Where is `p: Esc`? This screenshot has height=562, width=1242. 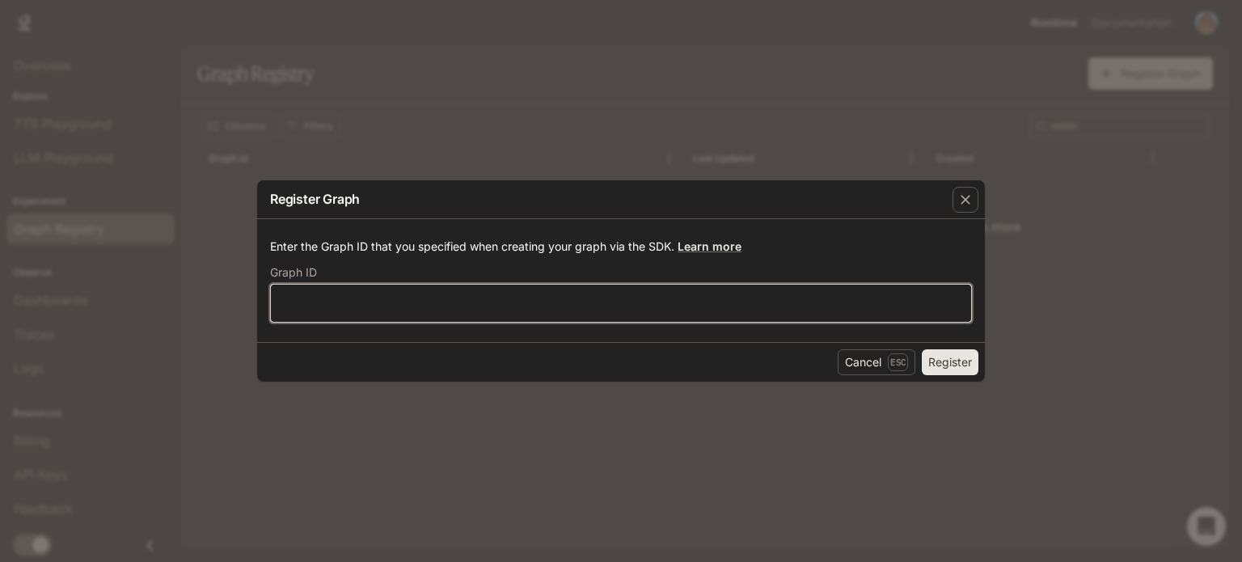
p: Esc is located at coordinates (897, 362).